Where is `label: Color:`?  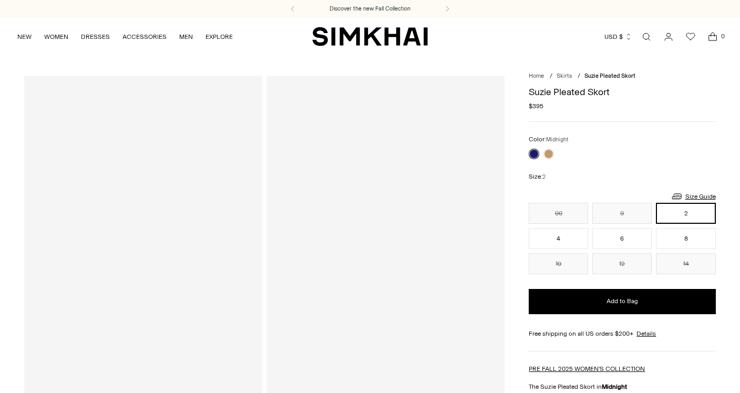
label: Color: is located at coordinates (549, 139).